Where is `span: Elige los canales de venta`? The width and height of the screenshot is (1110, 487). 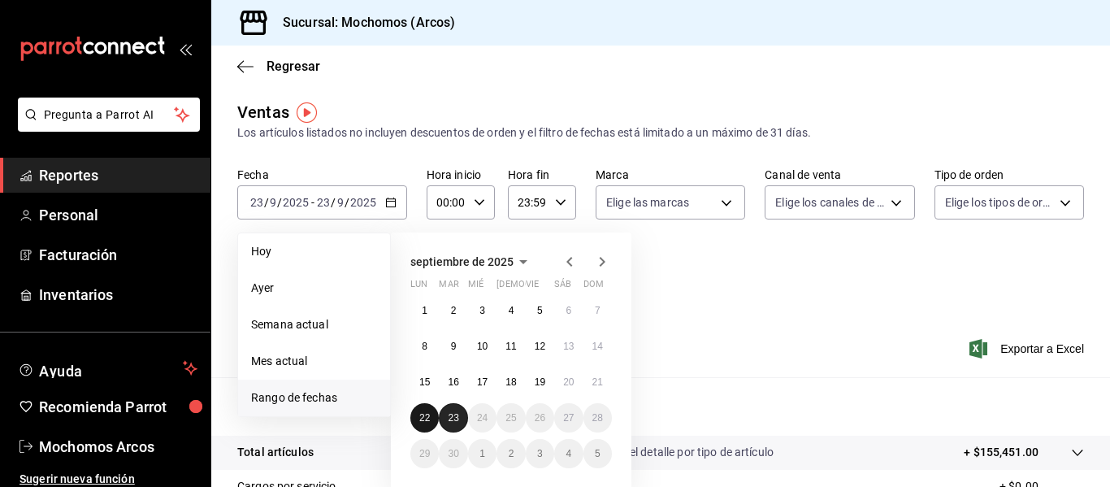
span: Elige los canales de venta is located at coordinates (830, 202).